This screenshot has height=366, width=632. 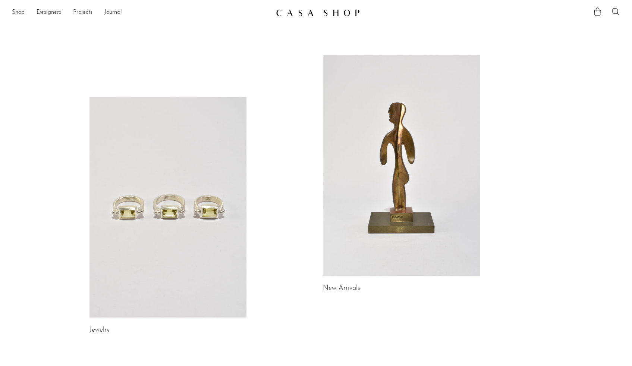 I want to click on a: Projects, so click(x=83, y=13).